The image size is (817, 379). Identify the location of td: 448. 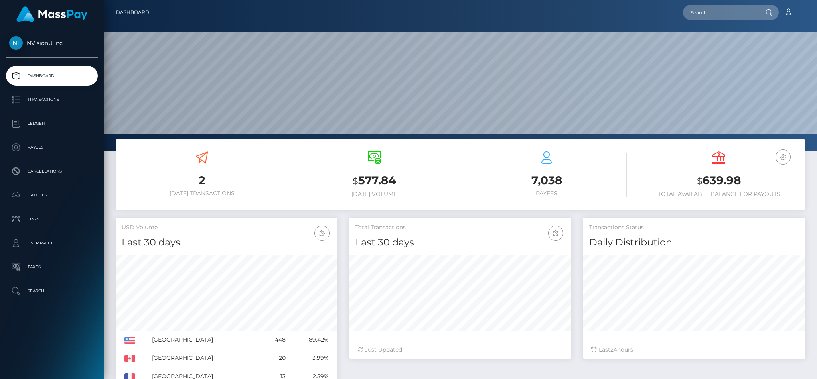
(275, 340).